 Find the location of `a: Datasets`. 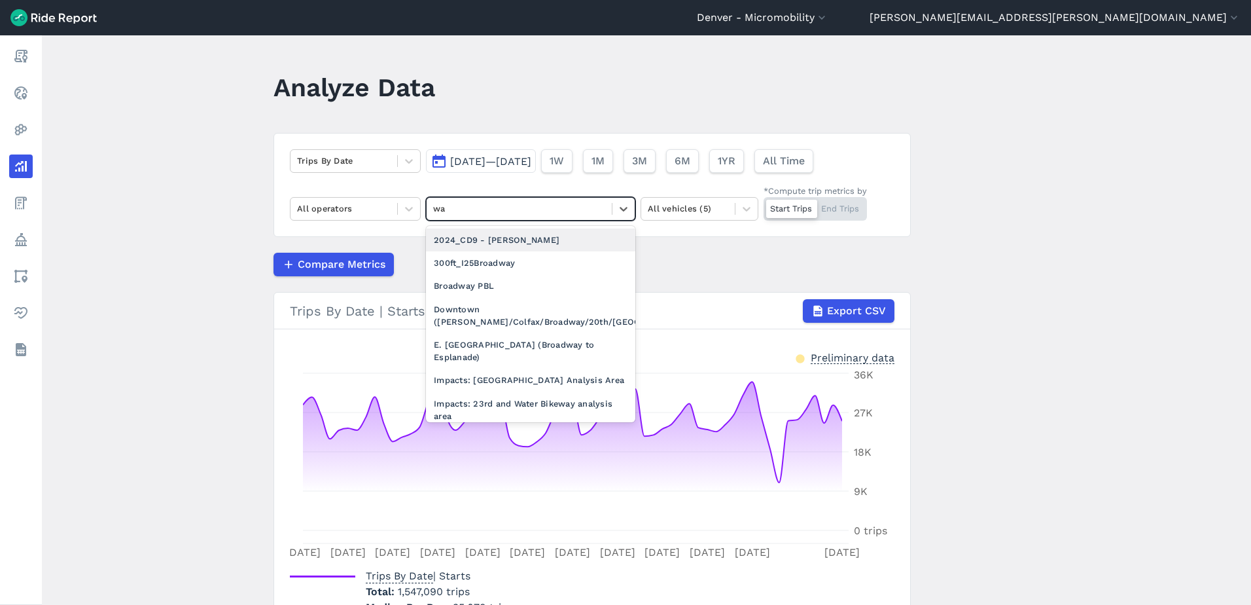

a: Datasets is located at coordinates (21, 349).